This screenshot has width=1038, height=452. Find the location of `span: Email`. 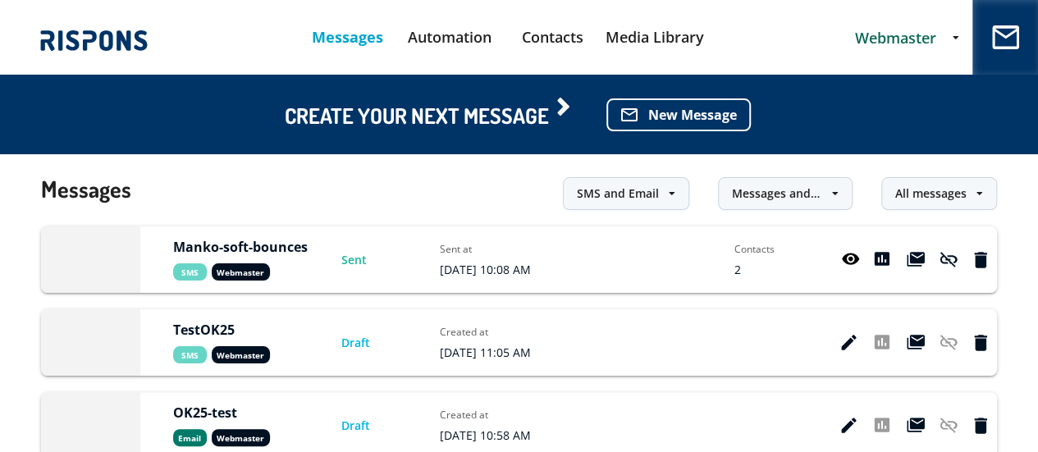

span: Email is located at coordinates (190, 437).